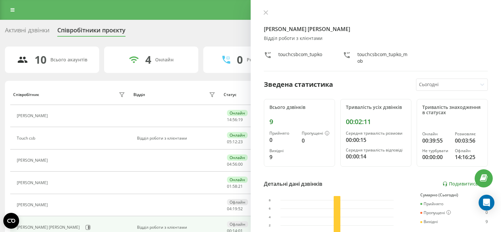  I want to click on div: touchcsbcom_tupko, so click(300, 58).